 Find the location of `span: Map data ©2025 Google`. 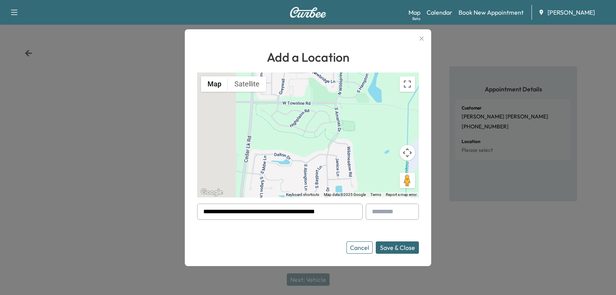

span: Map data ©2025 Google is located at coordinates (345, 194).